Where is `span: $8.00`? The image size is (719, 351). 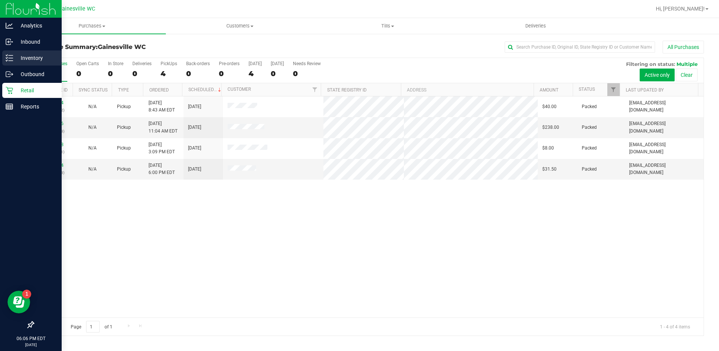 span: $8.00 is located at coordinates (548, 148).